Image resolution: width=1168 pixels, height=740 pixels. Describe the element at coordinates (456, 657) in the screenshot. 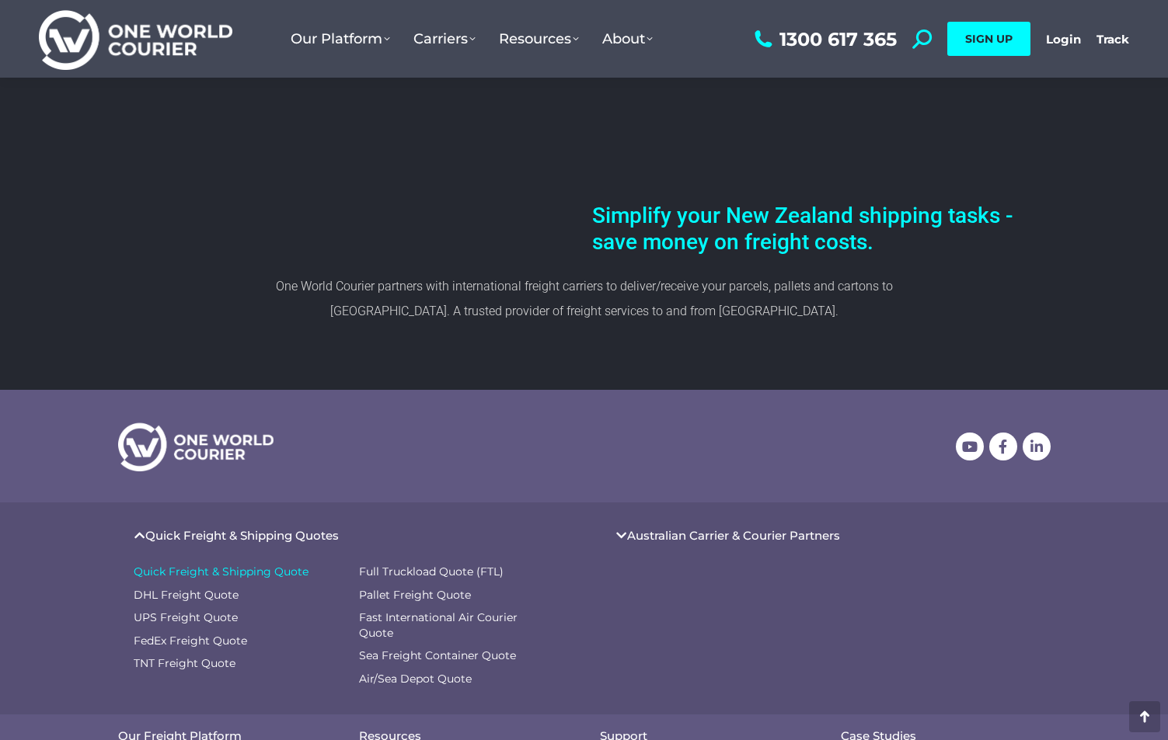

I see `a: Sea Freight Container Quote` at that location.